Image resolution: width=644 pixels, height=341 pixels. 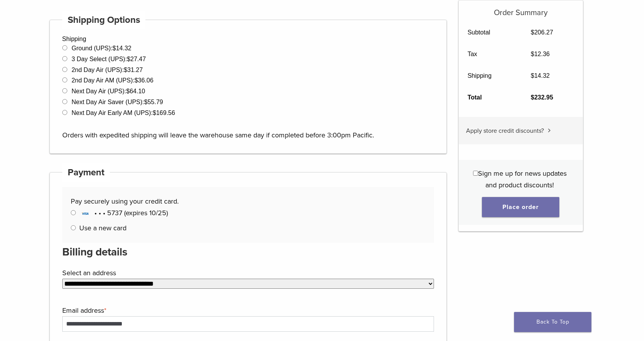 I want to click on th: Shipping, so click(x=490, y=76).